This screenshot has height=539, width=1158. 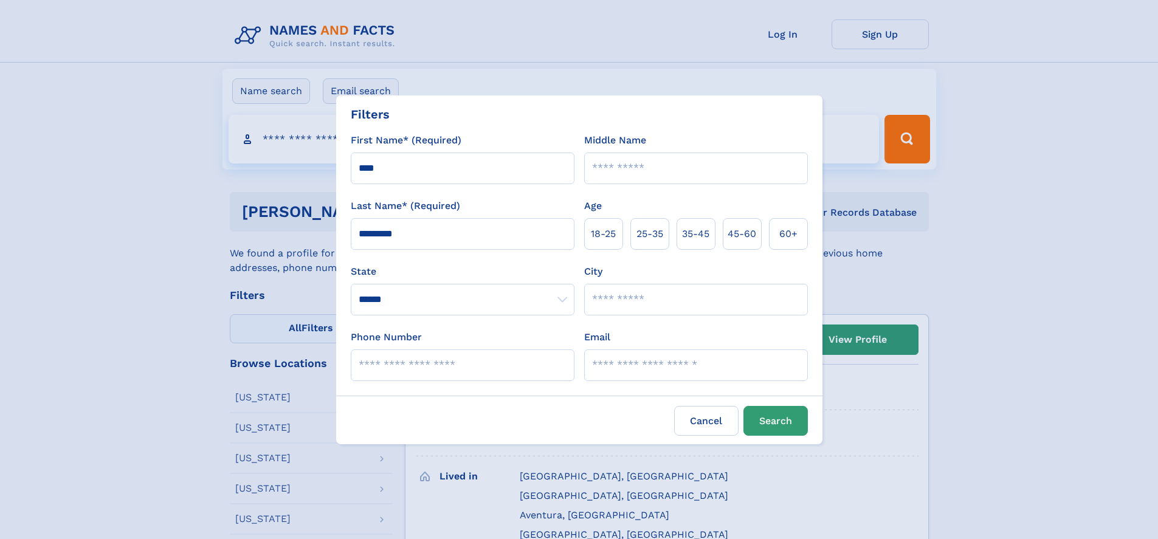 I want to click on div: Filters, so click(x=370, y=114).